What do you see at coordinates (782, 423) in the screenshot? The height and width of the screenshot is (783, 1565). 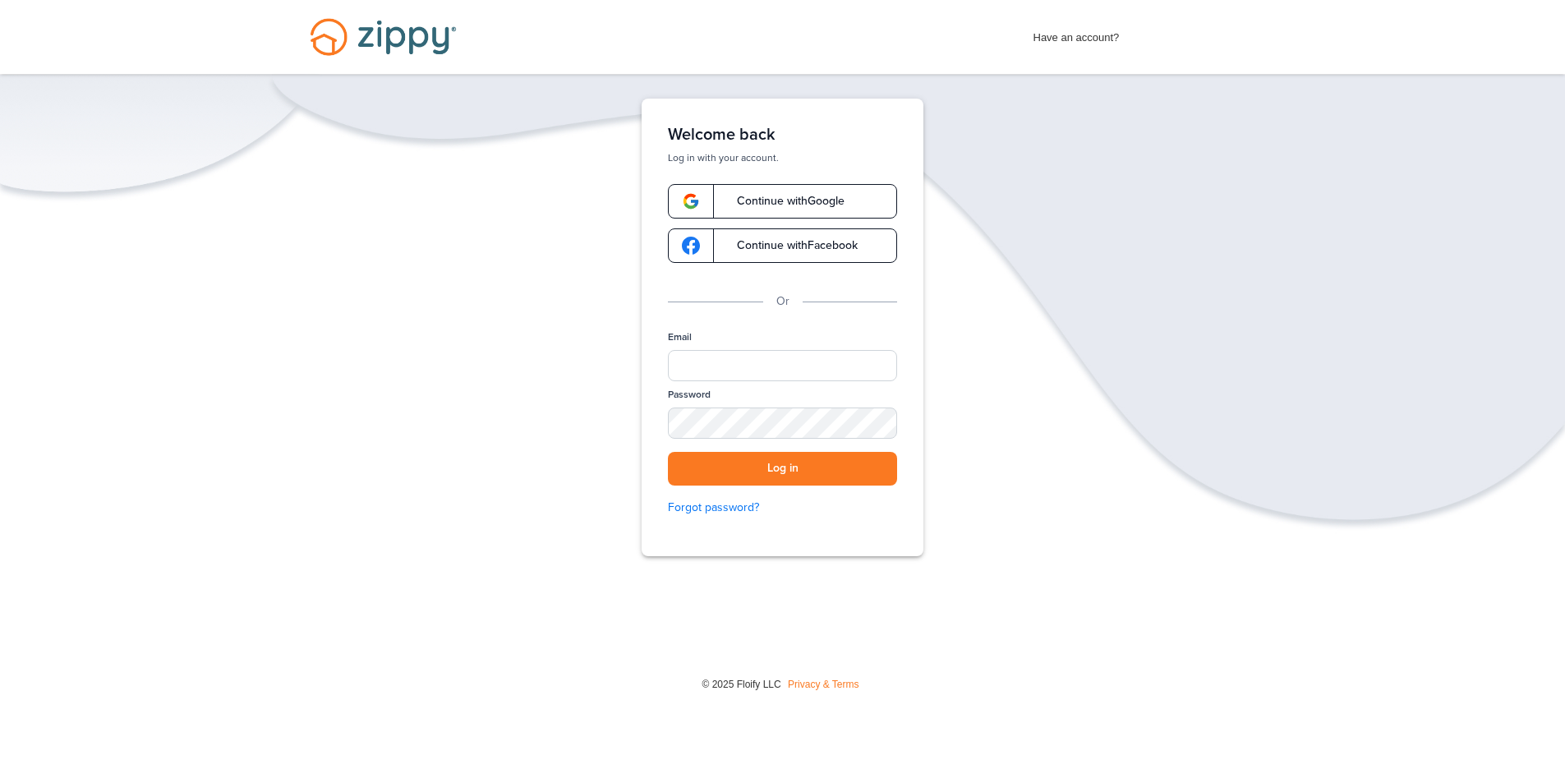 I see `input: Password` at bounding box center [782, 423].